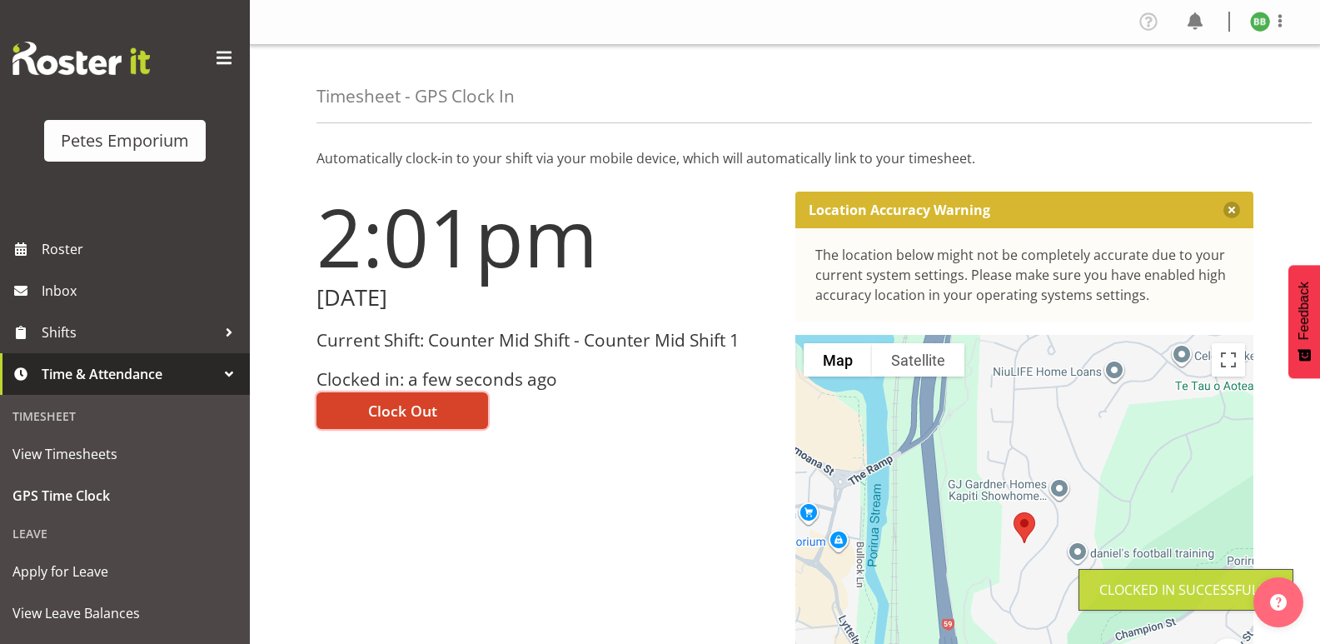 The height and width of the screenshot is (644, 1320). What do you see at coordinates (129, 374) in the screenshot?
I see `span: Time & Attendance` at bounding box center [129, 374].